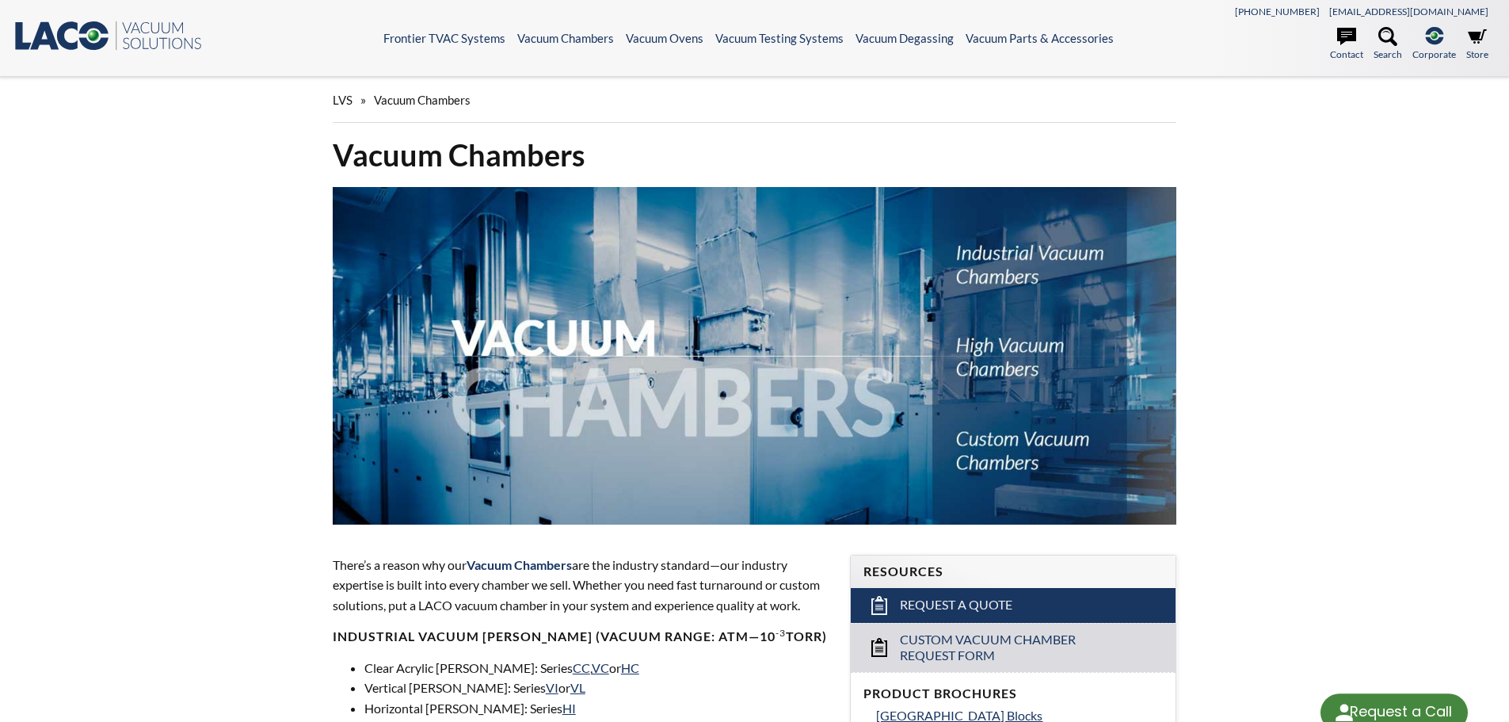 This screenshot has width=1509, height=722. What do you see at coordinates (1014, 648) in the screenshot?
I see `span: Custom Vacuum Chamber Request Form` at bounding box center [1014, 648].